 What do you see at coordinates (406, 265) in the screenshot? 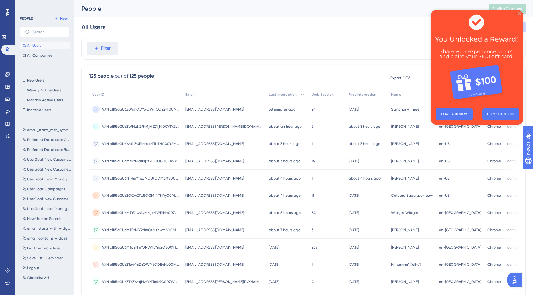
I see `span: Himanshu1 Kolhe1` at bounding box center [406, 265].